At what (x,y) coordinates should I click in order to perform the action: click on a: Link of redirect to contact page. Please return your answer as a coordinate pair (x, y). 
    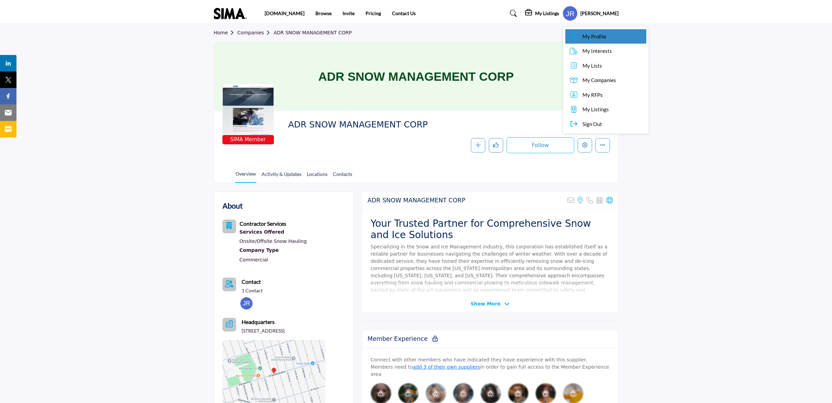
    Looking at the image, I should click on (229, 284).